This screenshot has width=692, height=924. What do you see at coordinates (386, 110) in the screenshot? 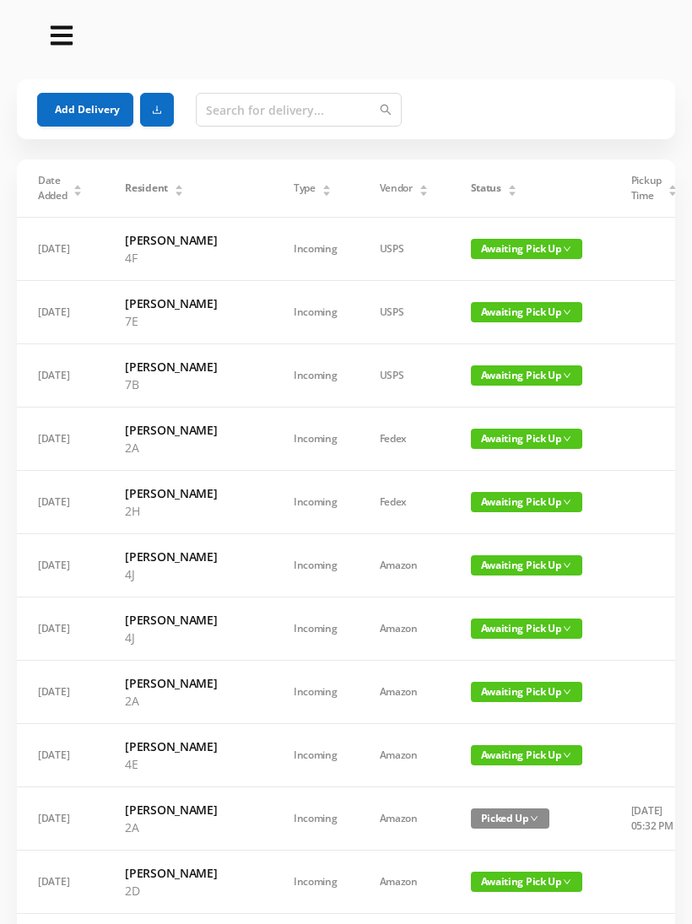
I see `i: icon: search` at bounding box center [386, 110].